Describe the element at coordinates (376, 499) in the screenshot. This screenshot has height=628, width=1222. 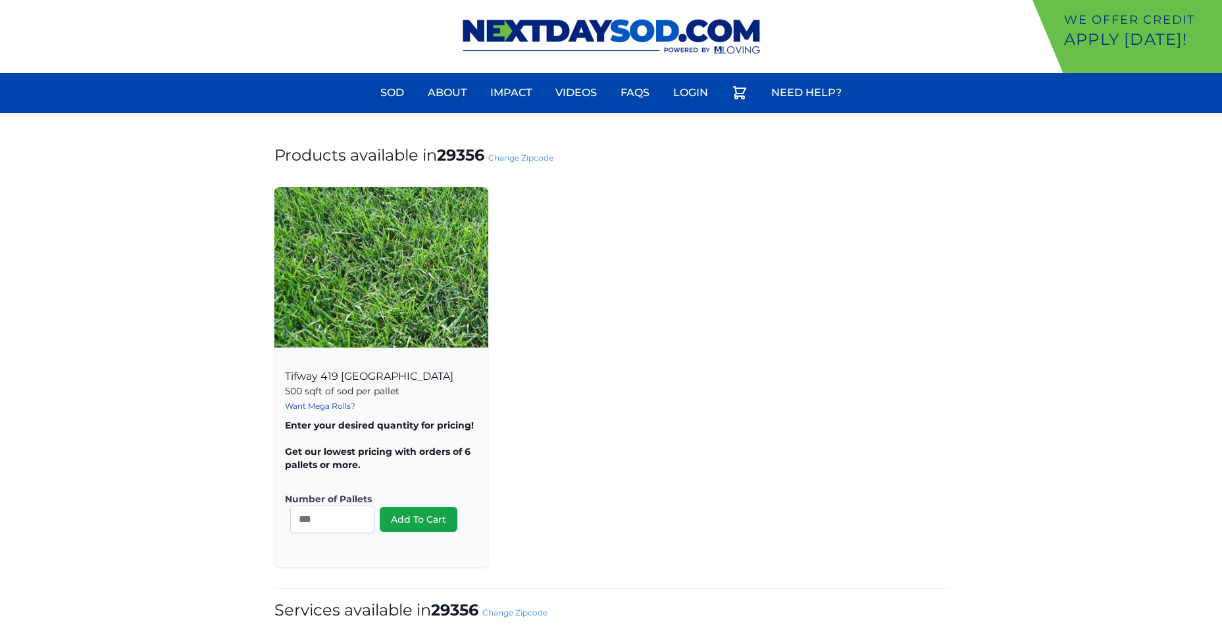
I see `label: Number of Pallets` at that location.